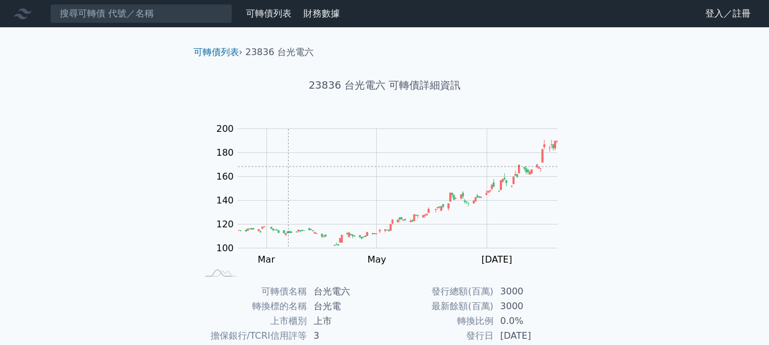  Describe the element at coordinates (532, 322) in the screenshot. I see `td: 0.0%` at that location.